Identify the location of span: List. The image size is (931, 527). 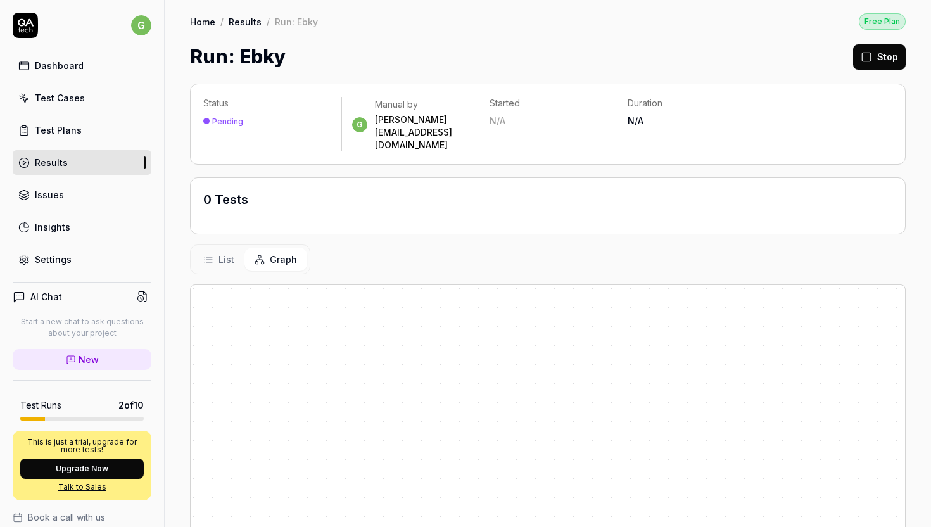
(226, 259).